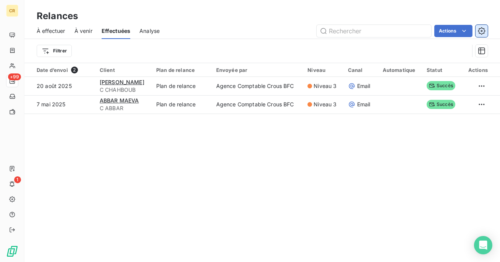 The width and height of the screenshot is (500, 262). I want to click on h3: Relances, so click(57, 16).